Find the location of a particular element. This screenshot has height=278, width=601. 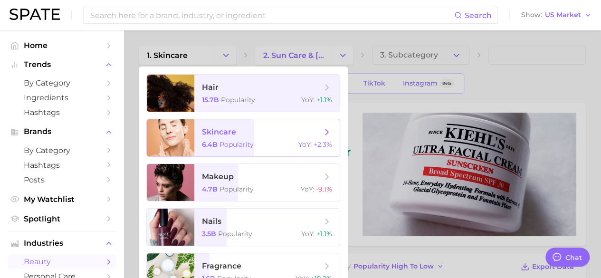

span: My Watchlist is located at coordinates (62, 199).